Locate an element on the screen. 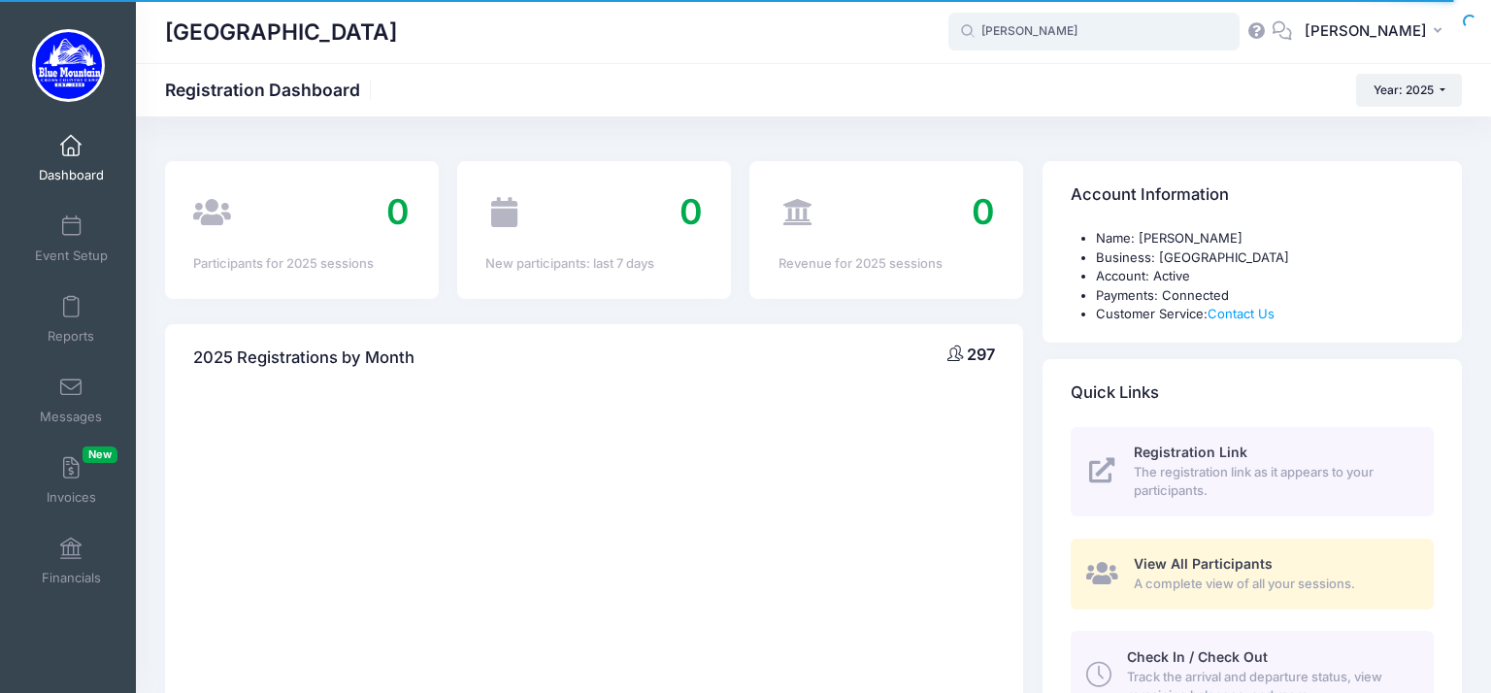 The image size is (1491, 693). a: Registration Link The registration link as it appears to your participants. is located at coordinates (1252, 472).